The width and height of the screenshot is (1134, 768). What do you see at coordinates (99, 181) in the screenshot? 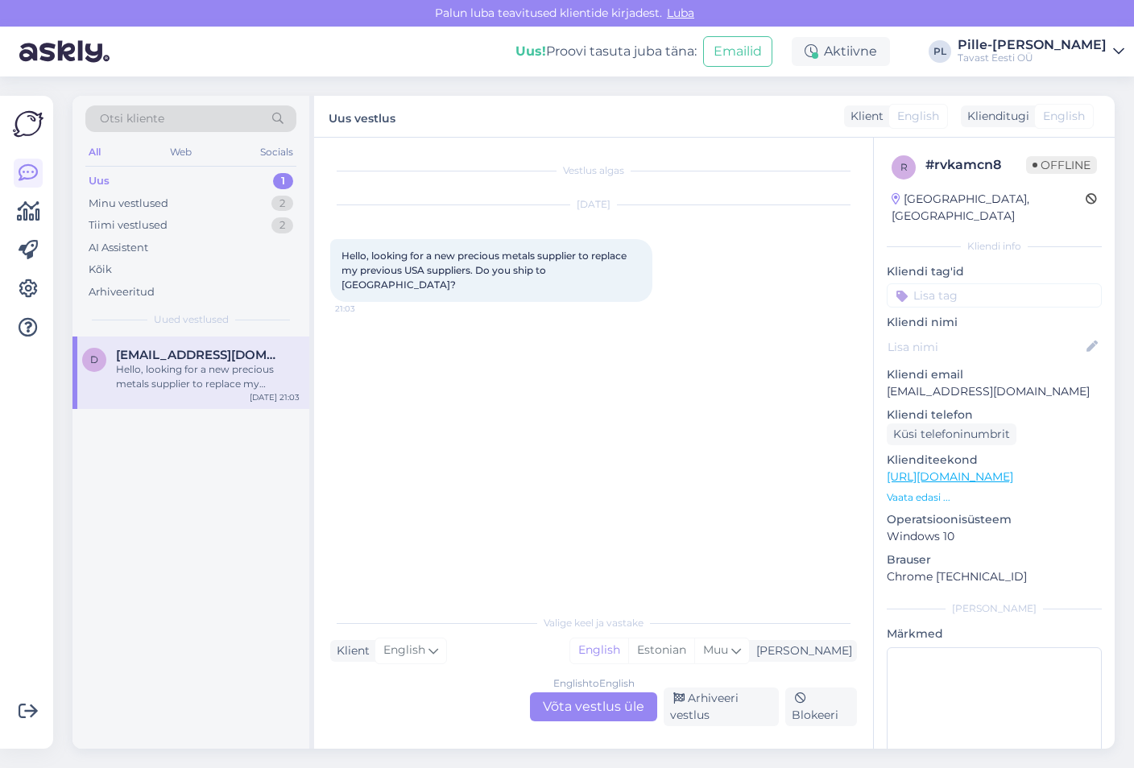
I see `div: Uus` at bounding box center [99, 181].